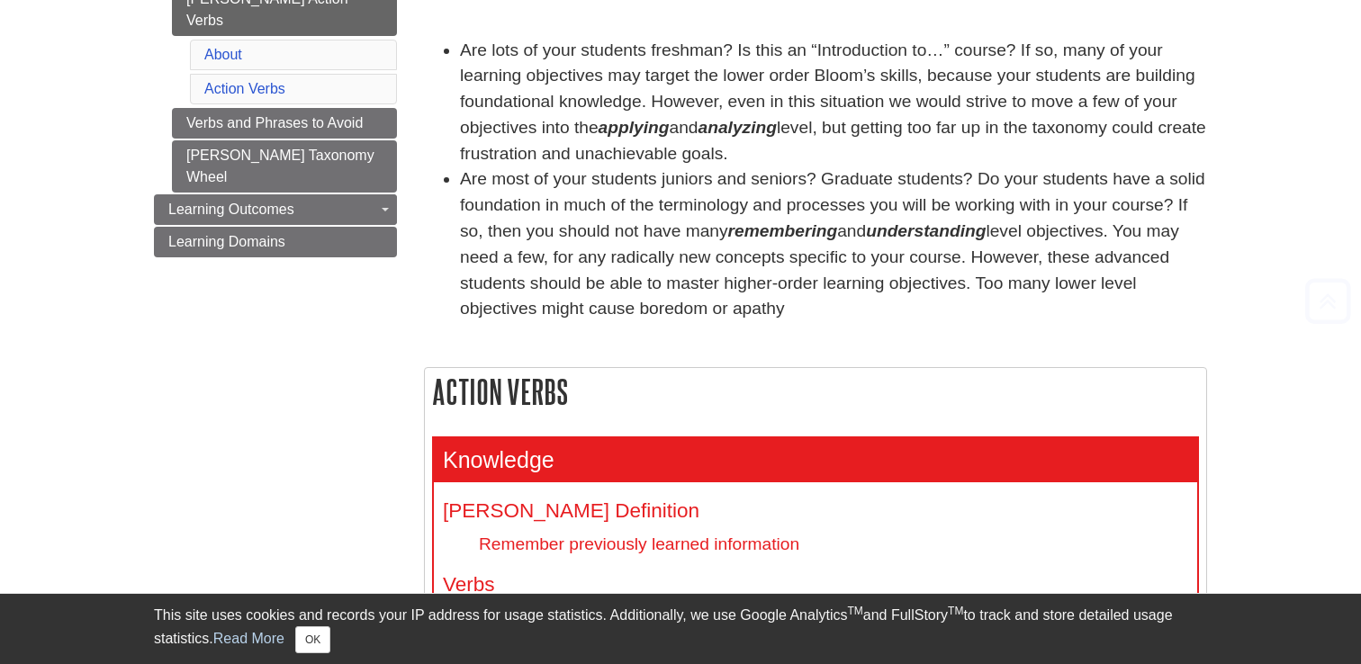 Image resolution: width=1361 pixels, height=664 pixels. Describe the element at coordinates (275, 210) in the screenshot. I see `a: Learning Outcomes` at that location.